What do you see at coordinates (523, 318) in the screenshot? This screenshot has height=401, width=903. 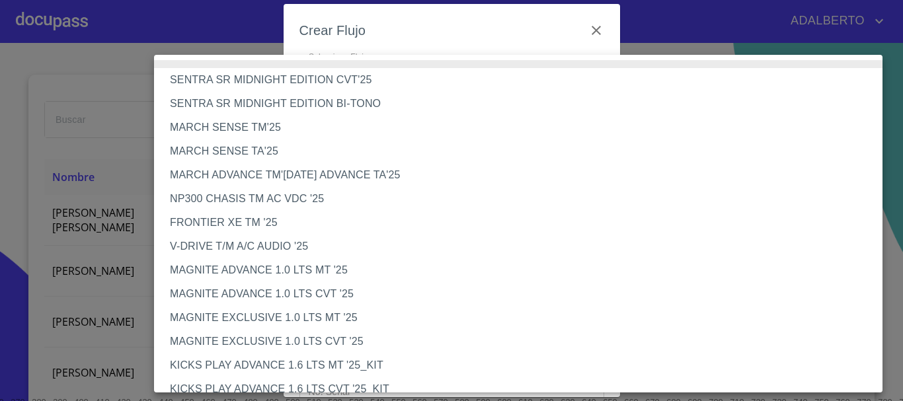 I see `li: MAGNITE EXCLUSIVE 1.0 LTS MT '25` at bounding box center [523, 318].